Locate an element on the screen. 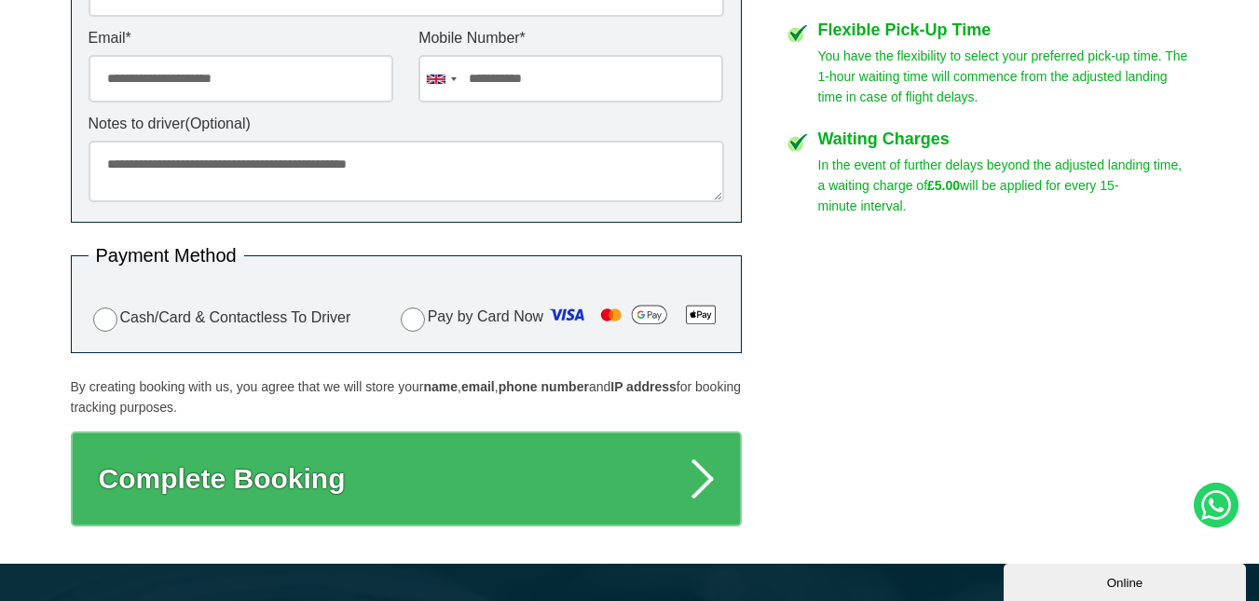  p: You have the flexibility to select your preferred pick-up time. The 1-hour waiting time will comm... is located at coordinates (1004, 76).